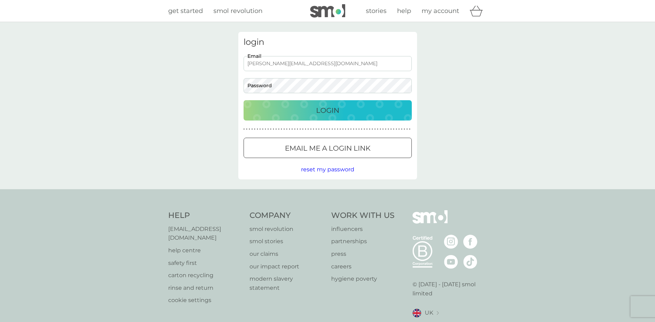 The width and height of the screenshot is (655, 322). Describe the element at coordinates (206, 251) in the screenshot. I see `p: help centre` at that location.